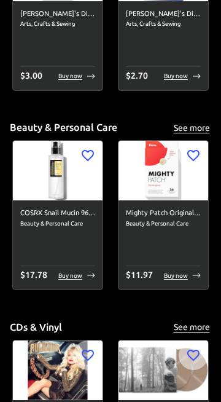 The image size is (221, 402). Describe the element at coordinates (58, 213) in the screenshot. I see `h6: COSRX Snail Mucin 96% Power Repairing Essence 3.38 fl.oz 100ml, Hydrating Serum for Face with Sna...` at that location.